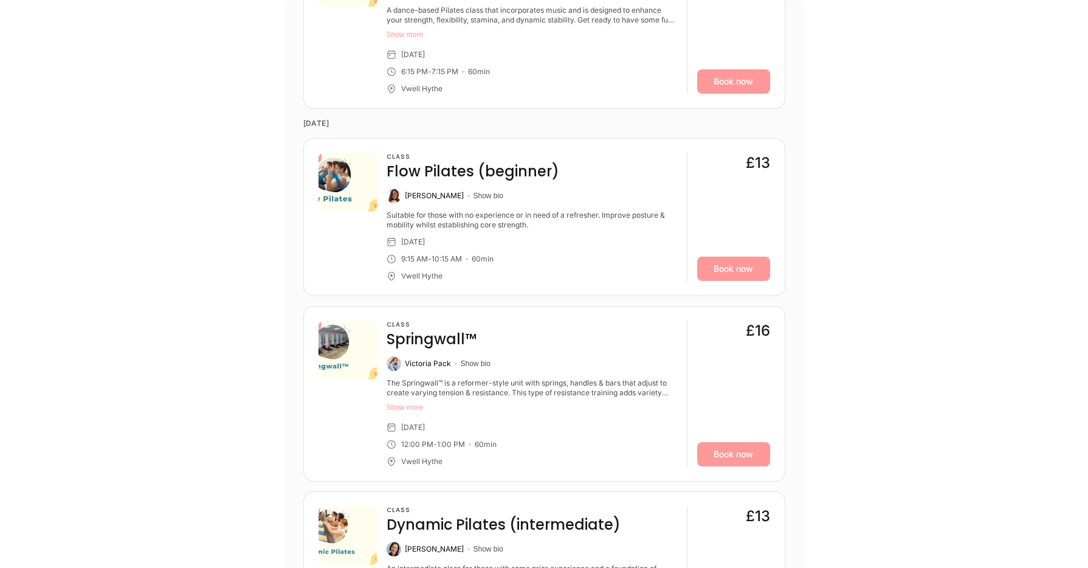 The image size is (1088, 568). Describe the element at coordinates (348, 182) in the screenshot. I see `img: aa553f9f-2931-4451-b727-72da8bd8ddcb.png` at that location.